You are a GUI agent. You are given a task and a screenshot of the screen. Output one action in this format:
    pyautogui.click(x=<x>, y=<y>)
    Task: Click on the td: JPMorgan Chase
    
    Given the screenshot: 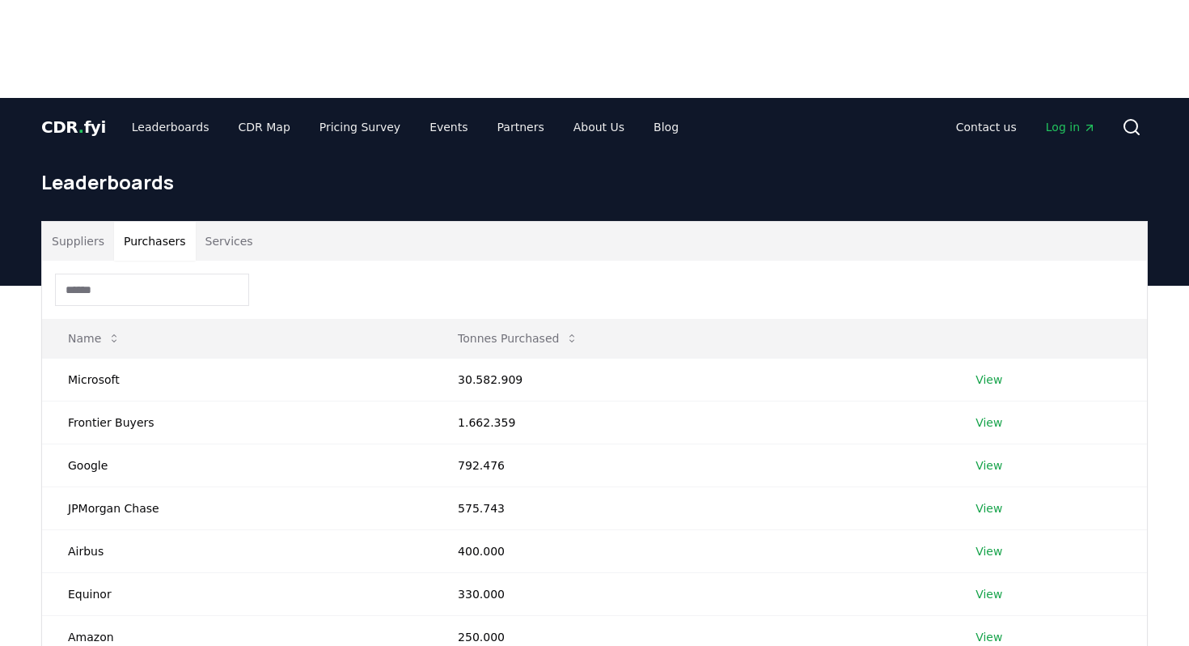 What is the action you would take?
    pyautogui.click(x=237, y=507)
    